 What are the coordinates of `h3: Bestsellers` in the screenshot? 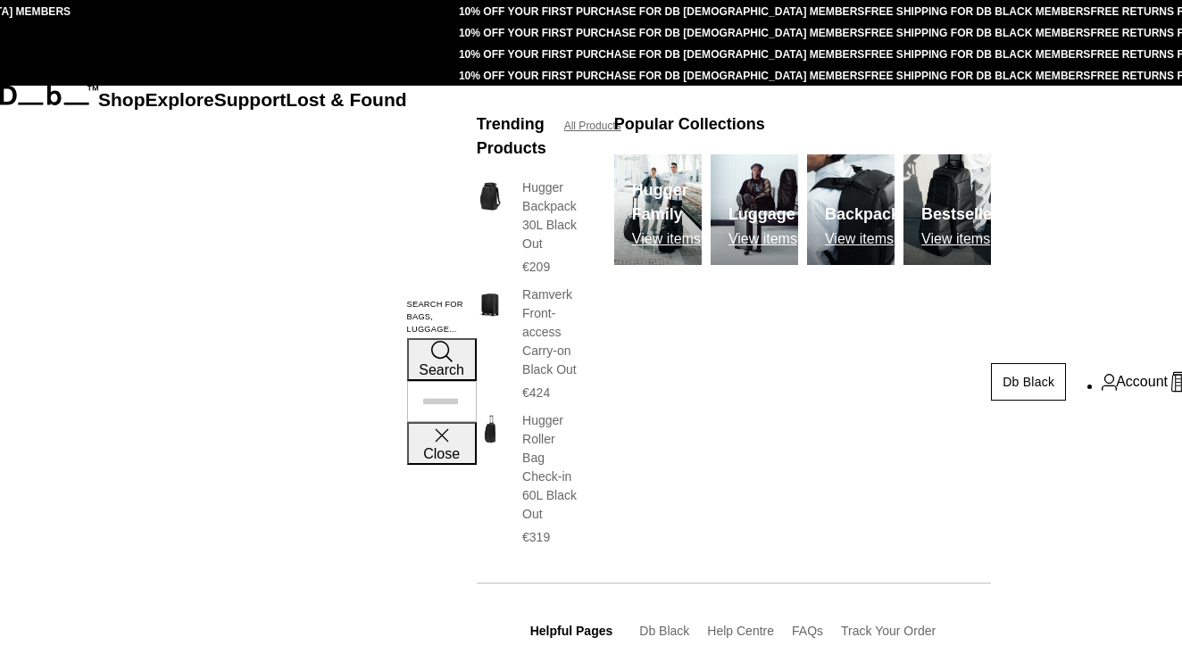 It's located at (964, 214).